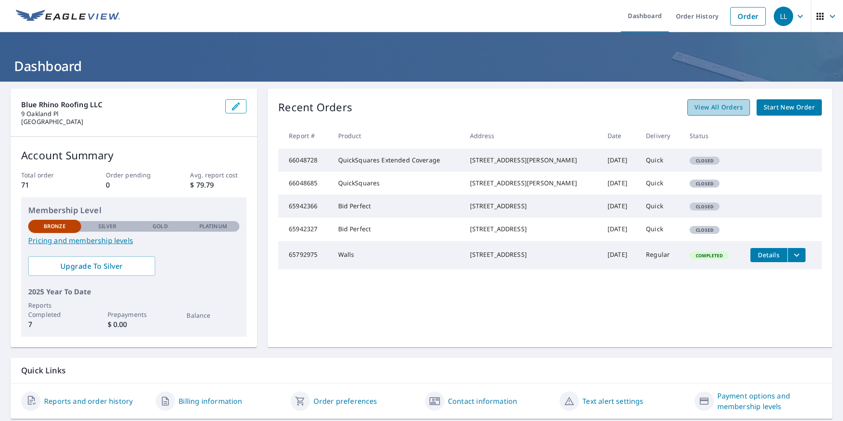 This screenshot has height=421, width=843. I want to click on p: Platinum, so click(213, 226).